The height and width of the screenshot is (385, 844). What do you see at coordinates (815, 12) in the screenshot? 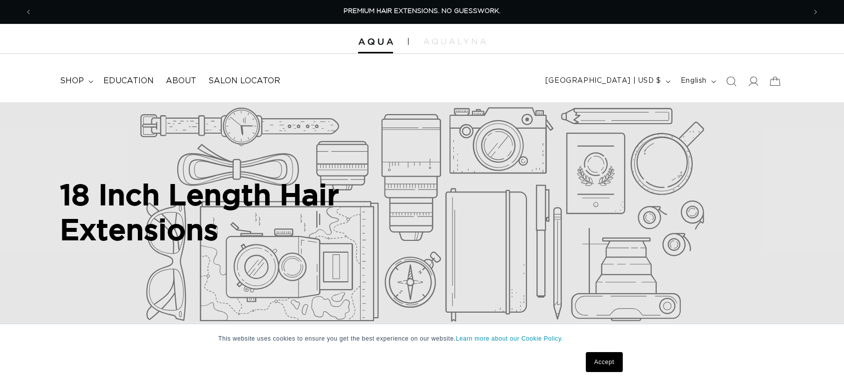
I see `button: Next announcement` at bounding box center [815, 12].